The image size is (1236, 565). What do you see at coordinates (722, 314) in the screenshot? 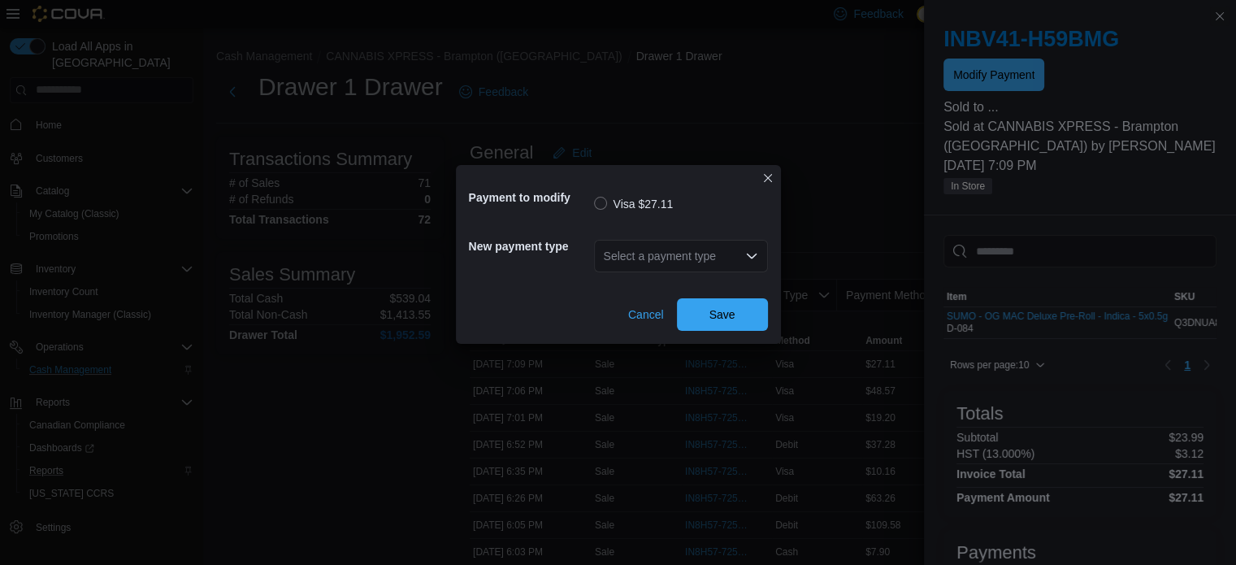
I see `button: Save` at bounding box center [722, 314].